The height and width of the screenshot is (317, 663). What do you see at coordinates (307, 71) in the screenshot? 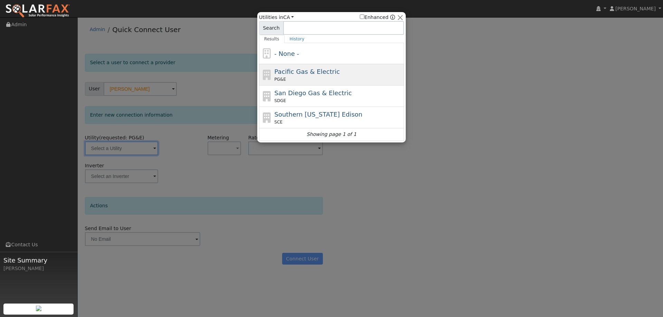
I see `span: Pacific Gas & Electric` at bounding box center [307, 71].